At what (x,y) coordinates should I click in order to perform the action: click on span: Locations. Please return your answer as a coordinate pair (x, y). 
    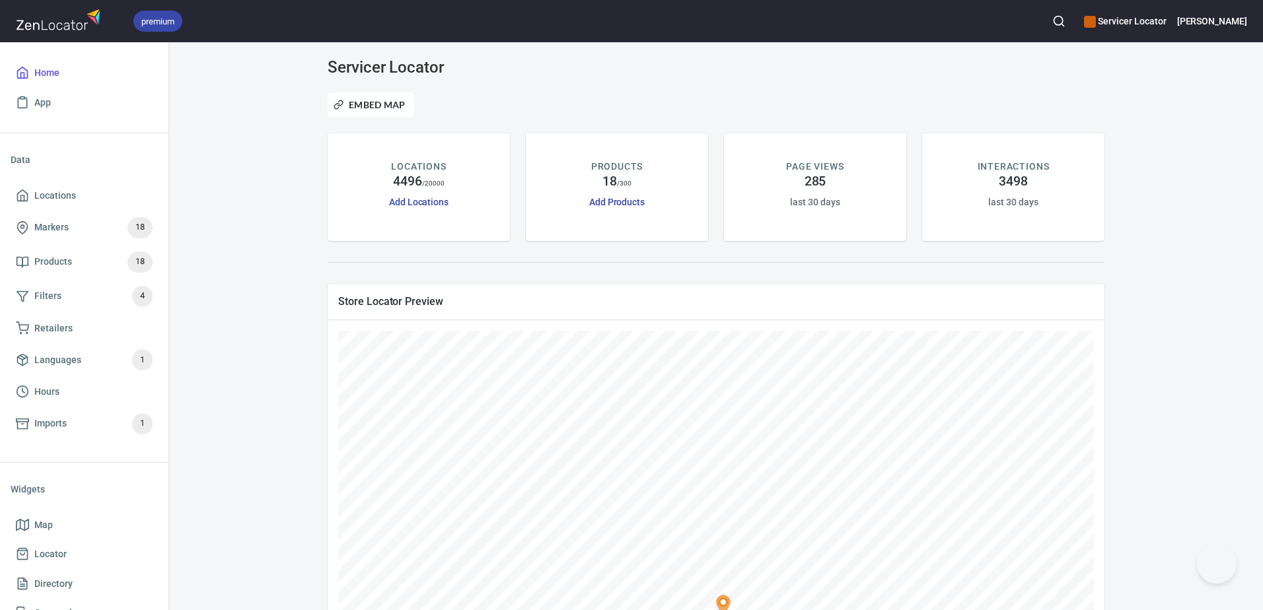
    Looking at the image, I should click on (55, 195).